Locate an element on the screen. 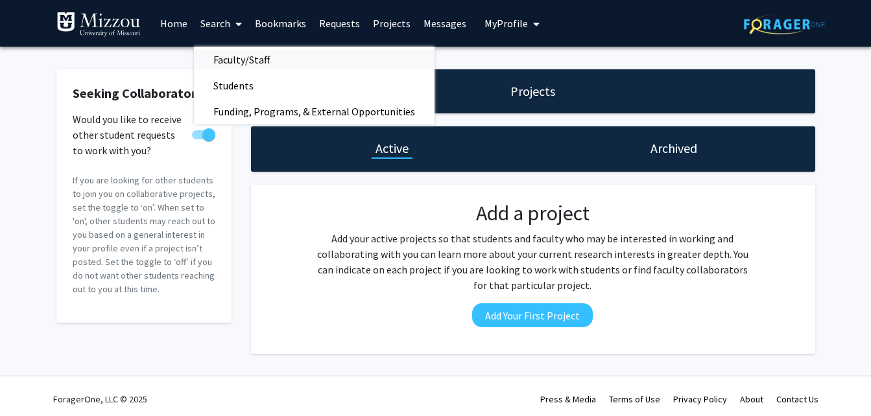 Image resolution: width=871 pixels, height=416 pixels. h1: Archived is located at coordinates (674, 148).